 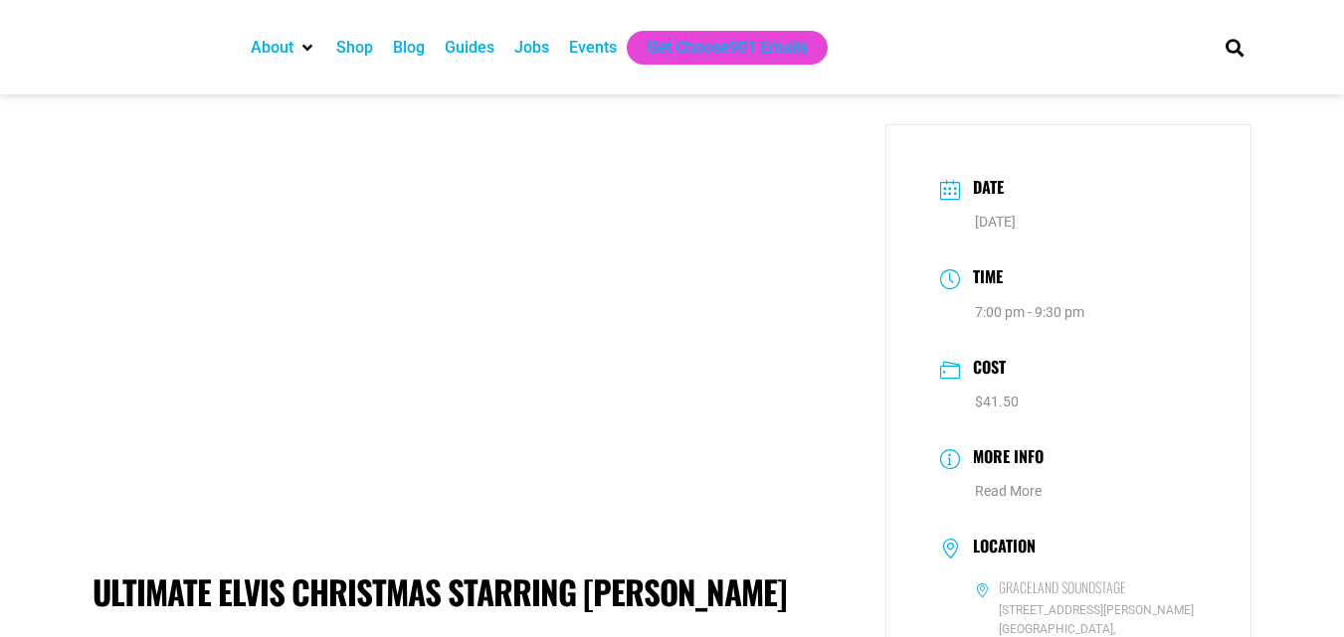 What do you see at coordinates (1029, 312) in the screenshot?
I see `abbr: 7:00 pm - 9:30 pm` at bounding box center [1029, 312].